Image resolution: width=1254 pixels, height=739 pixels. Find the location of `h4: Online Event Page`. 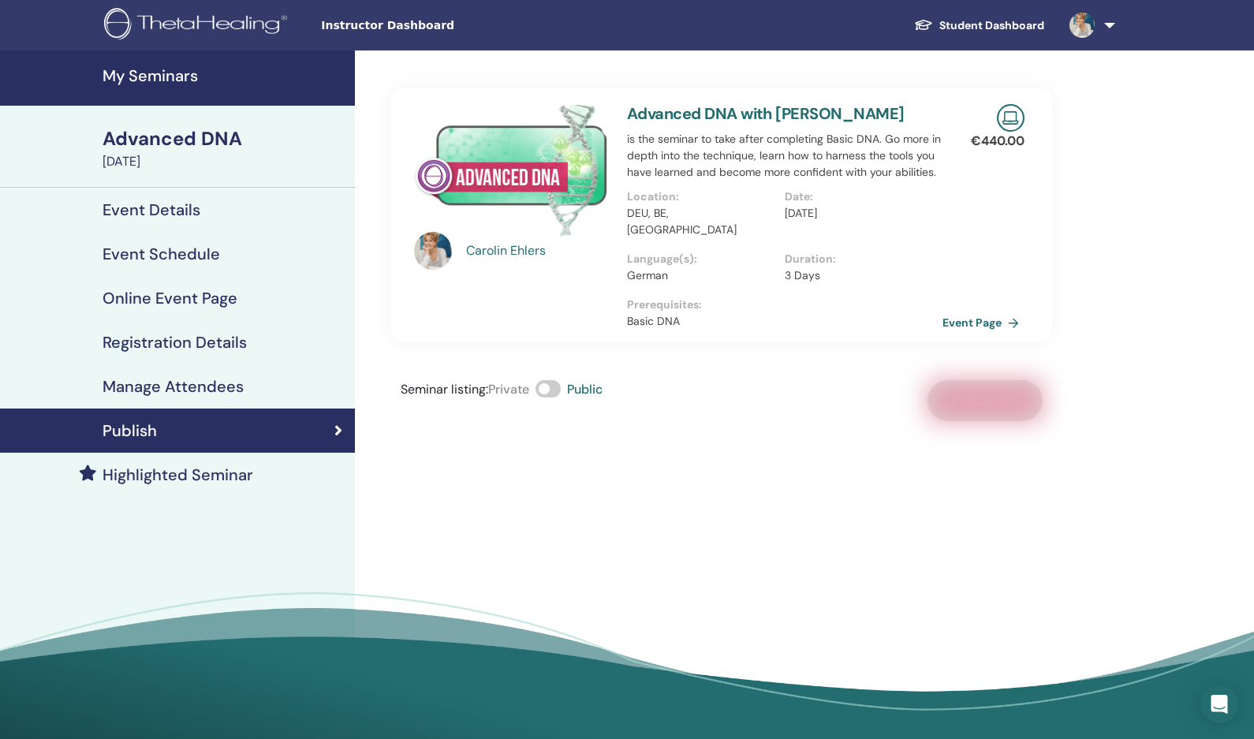

h4: Online Event Page is located at coordinates (170, 298).